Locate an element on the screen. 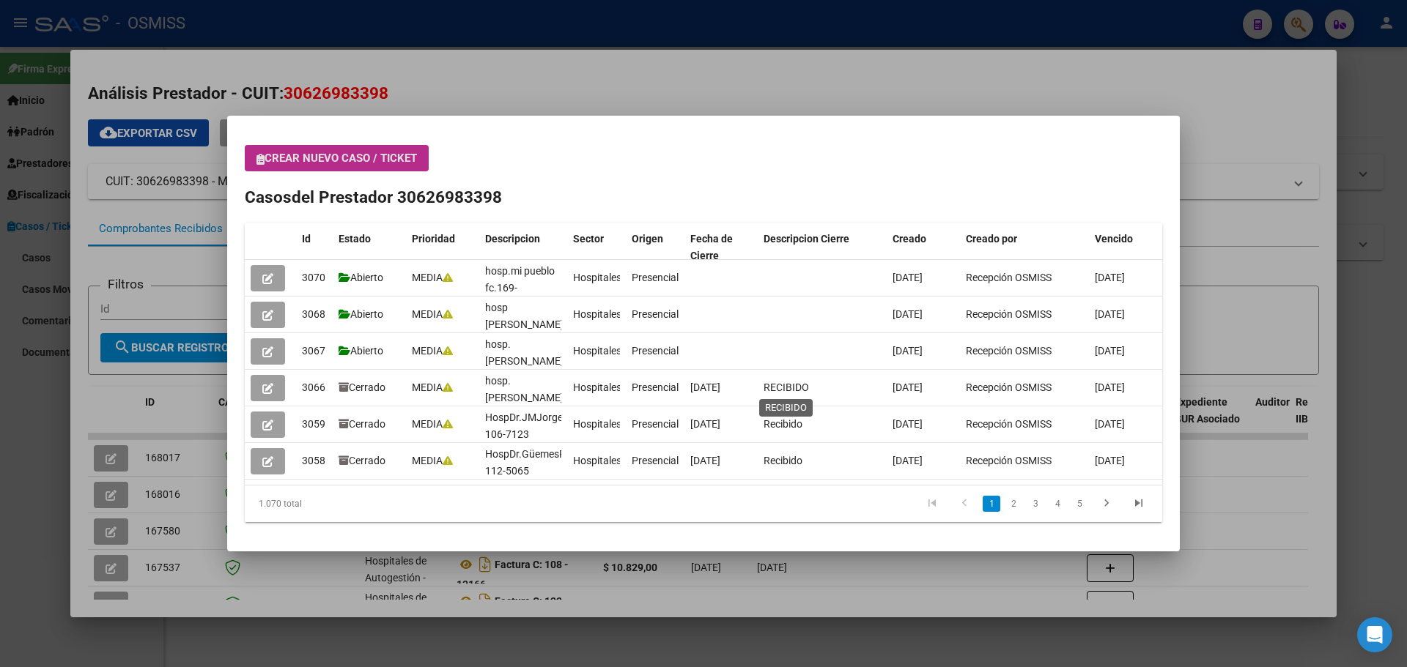 This screenshot has height=667, width=1407. span: del Prestador 30626983398 is located at coordinates (396, 197).